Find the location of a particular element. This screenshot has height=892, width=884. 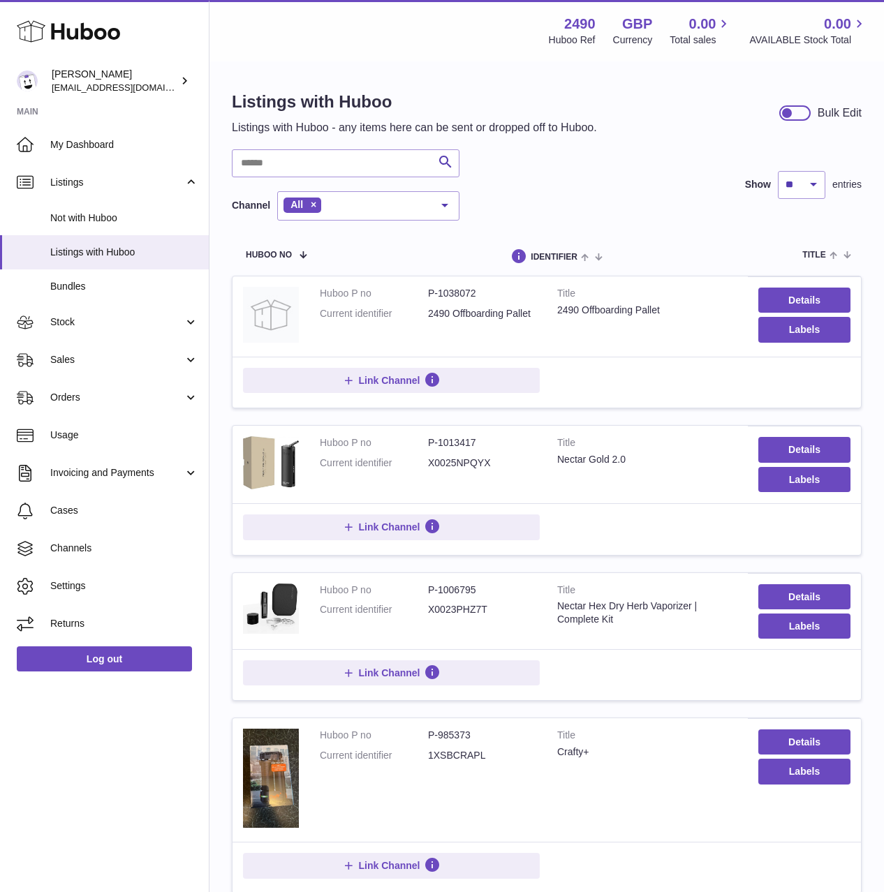

span: Channels is located at coordinates (124, 548).